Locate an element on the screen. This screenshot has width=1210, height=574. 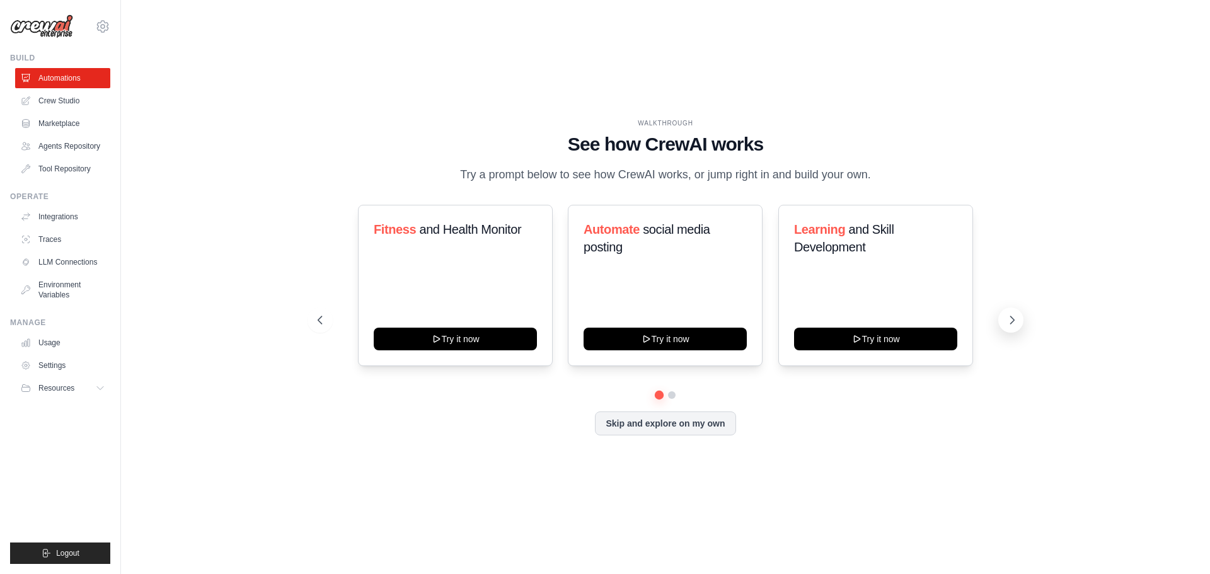
h1: See how CrewAI works is located at coordinates (665, 144).